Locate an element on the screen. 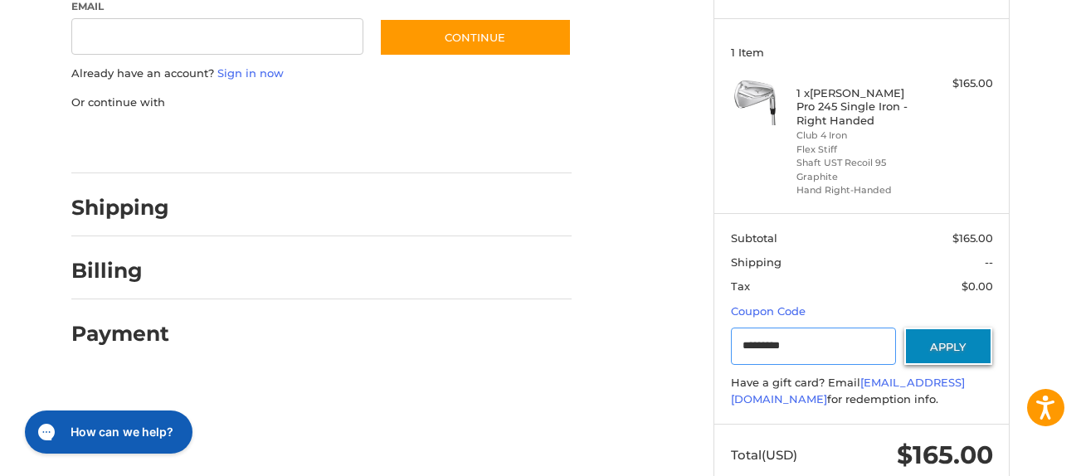 Image resolution: width=1081 pixels, height=476 pixels. div: $165.00 is located at coordinates (960, 84).